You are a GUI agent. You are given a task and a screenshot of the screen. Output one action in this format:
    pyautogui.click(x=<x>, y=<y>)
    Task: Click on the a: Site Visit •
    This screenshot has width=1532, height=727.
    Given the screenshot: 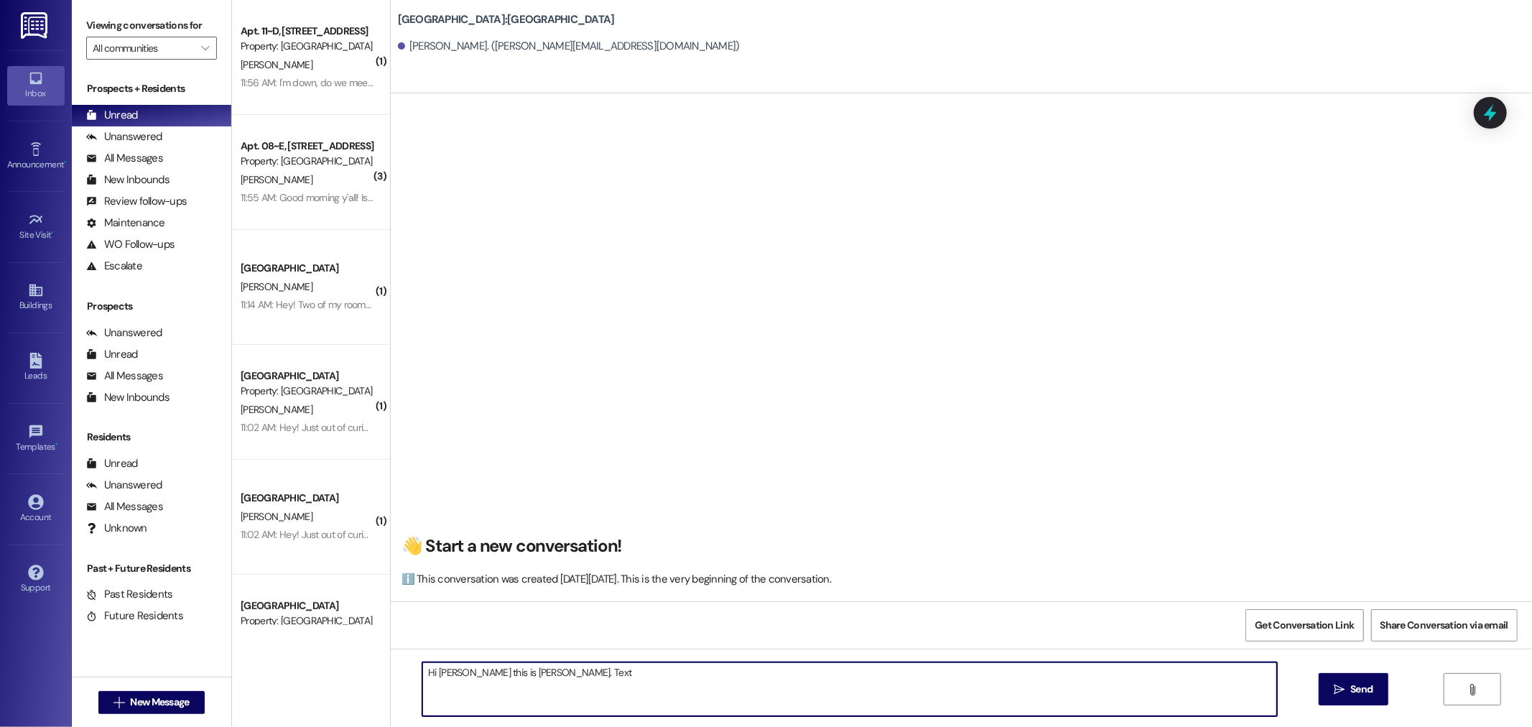 What is the action you would take?
    pyautogui.click(x=36, y=227)
    